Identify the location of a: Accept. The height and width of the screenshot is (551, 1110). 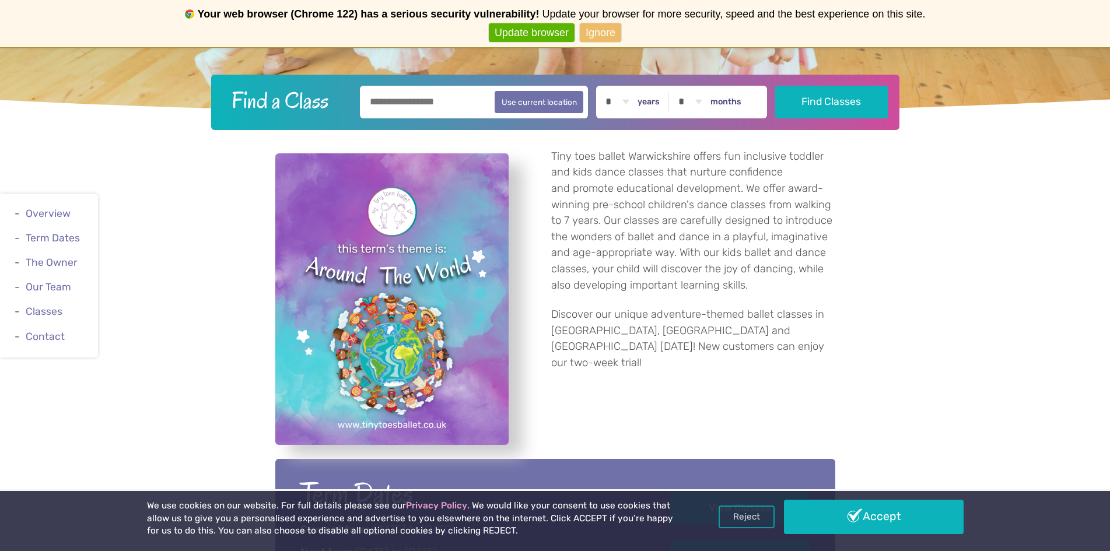
(873, 517).